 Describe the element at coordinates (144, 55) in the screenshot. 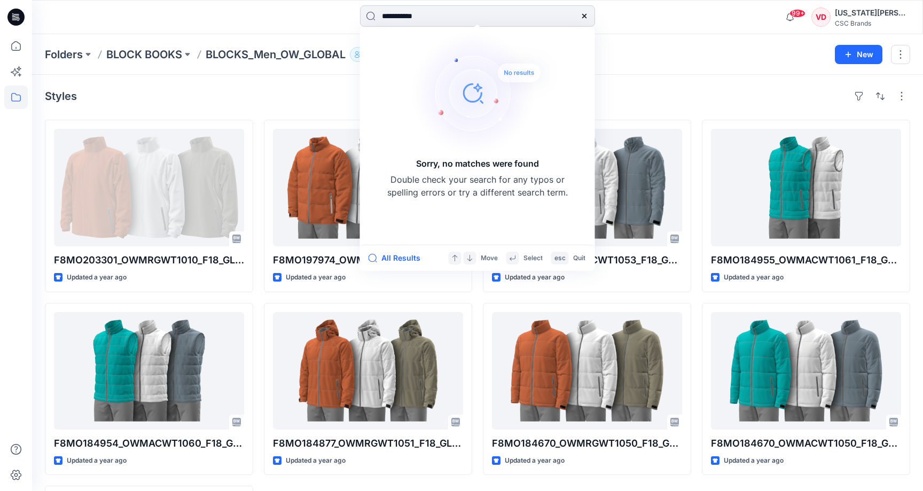

I see `p: BLOCK BOOKS` at that location.